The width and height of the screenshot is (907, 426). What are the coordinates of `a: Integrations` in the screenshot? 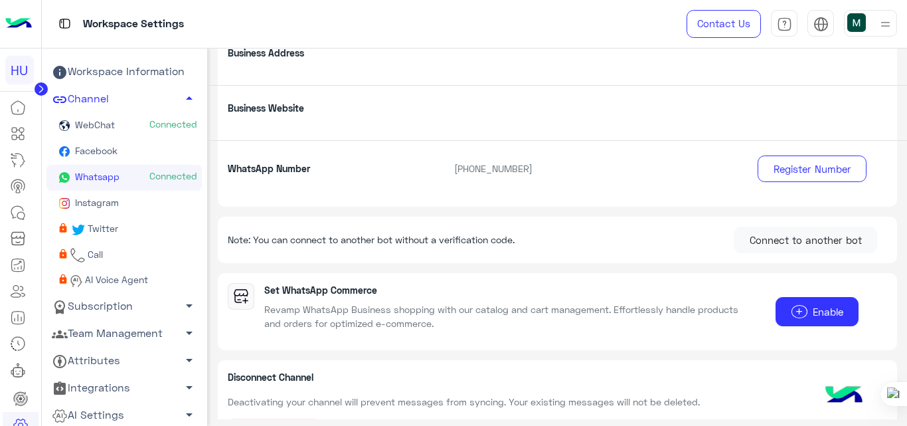 It's located at (124, 388).